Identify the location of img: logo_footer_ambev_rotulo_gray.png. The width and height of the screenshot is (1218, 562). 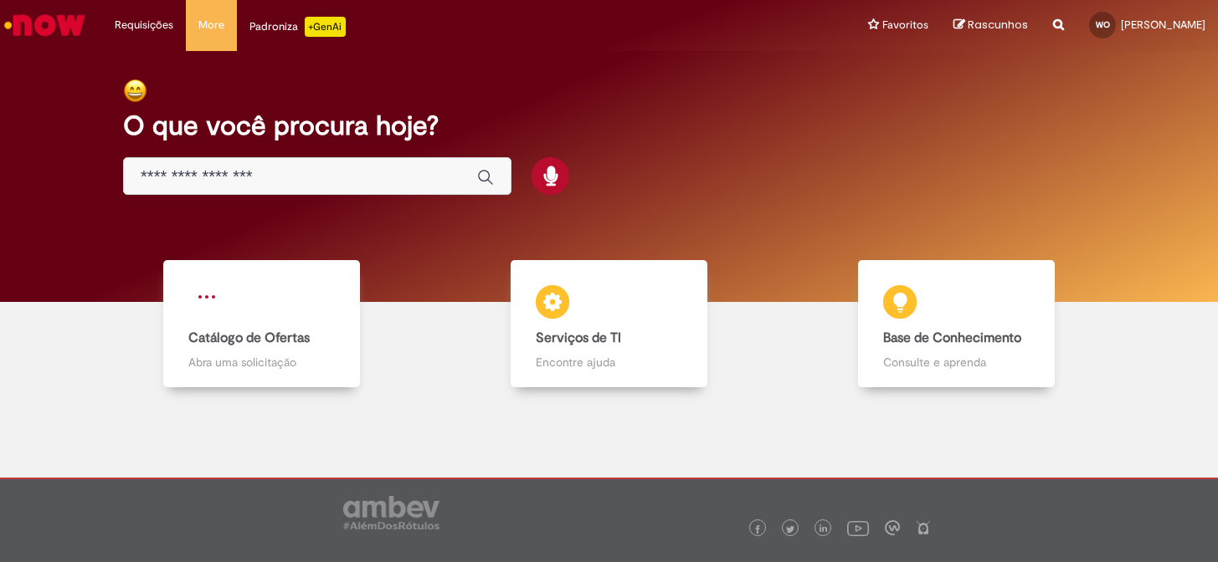
(391, 513).